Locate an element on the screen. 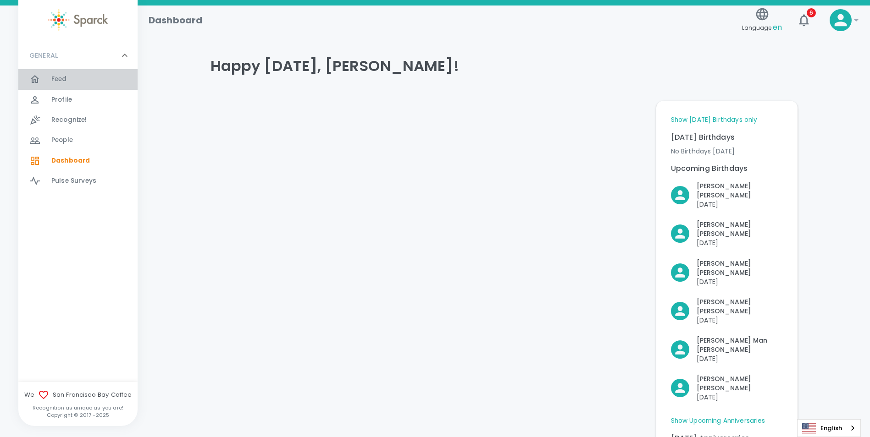 Image resolution: width=870 pixels, height=437 pixels. p: GENERAL is located at coordinates (44, 55).